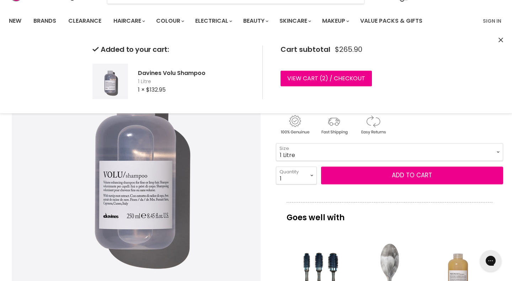  Describe the element at coordinates (170, 21) in the screenshot. I see `a: Colour` at that location.